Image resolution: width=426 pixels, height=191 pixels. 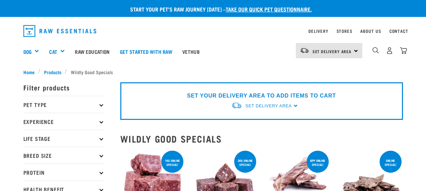 What do you see at coordinates (31, 72) in the screenshot?
I see `a: Home` at bounding box center [31, 72].